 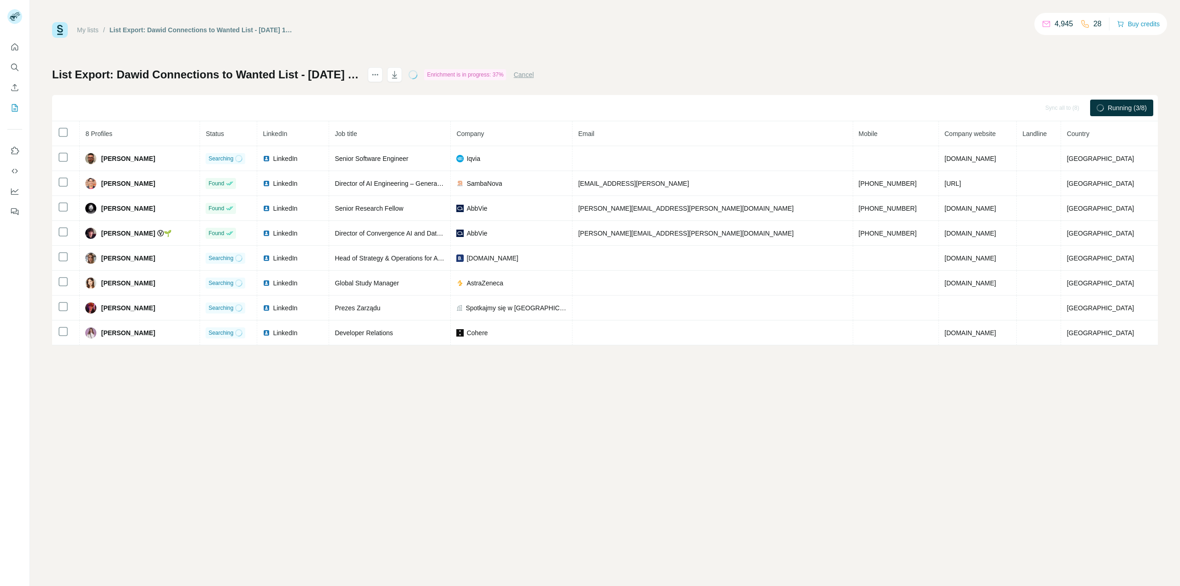 I want to click on button: Enrich CSV, so click(x=15, y=88).